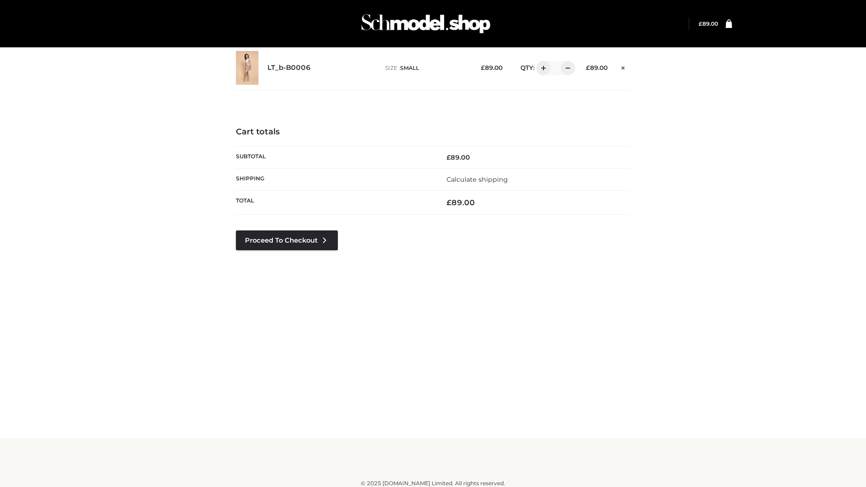  What do you see at coordinates (709, 23) in the screenshot?
I see `a: £89.00` at bounding box center [709, 23].